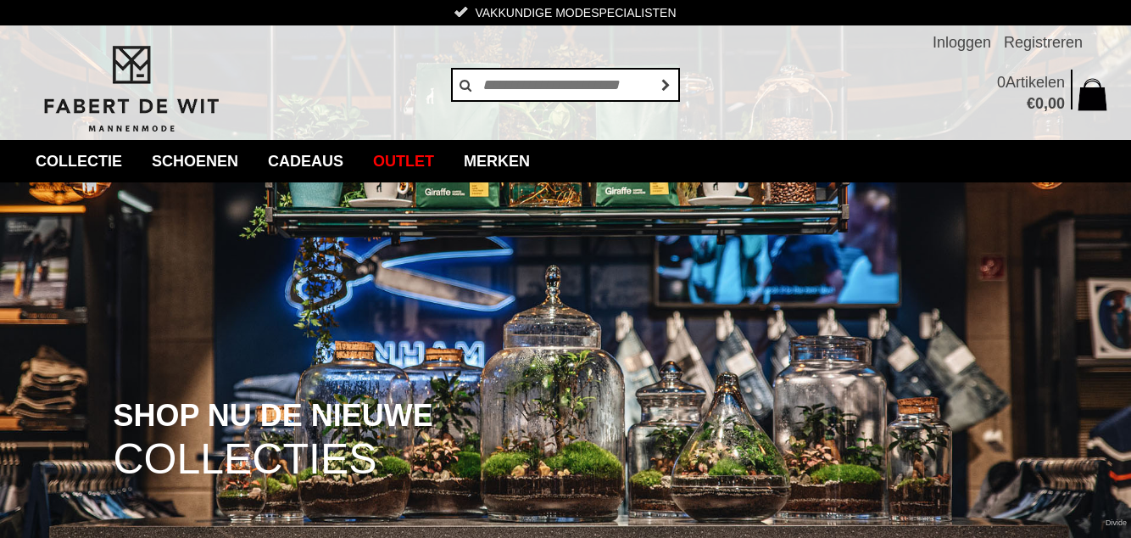  What do you see at coordinates (131, 89) in the screenshot?
I see `a: Fabert de Wit` at bounding box center [131, 89].